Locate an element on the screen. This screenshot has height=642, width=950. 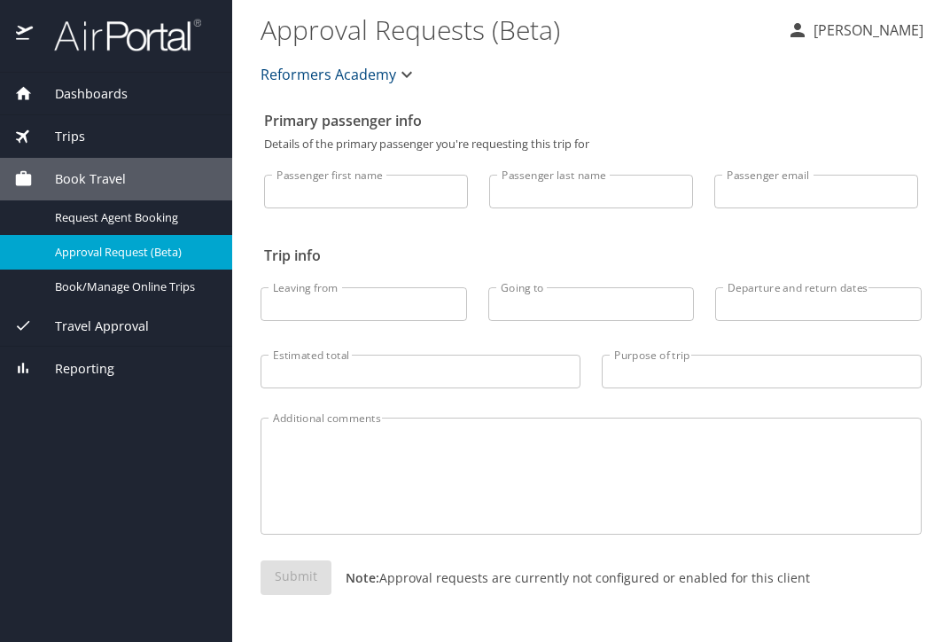
h2: Primary passenger info is located at coordinates (591, 121).